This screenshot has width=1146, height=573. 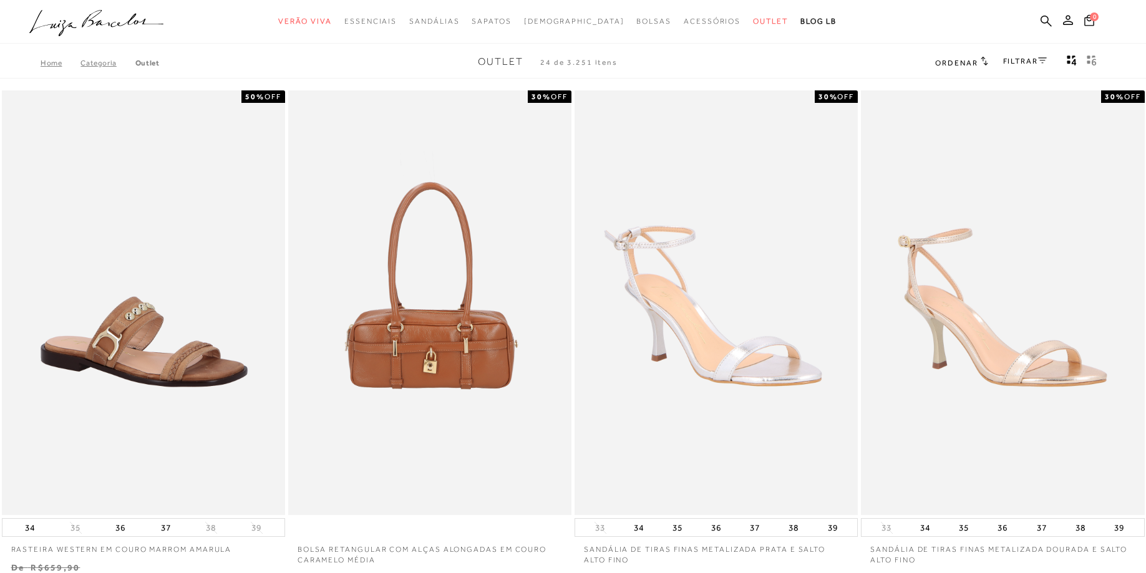 I want to click on span: BLOG LB, so click(x=819, y=21).